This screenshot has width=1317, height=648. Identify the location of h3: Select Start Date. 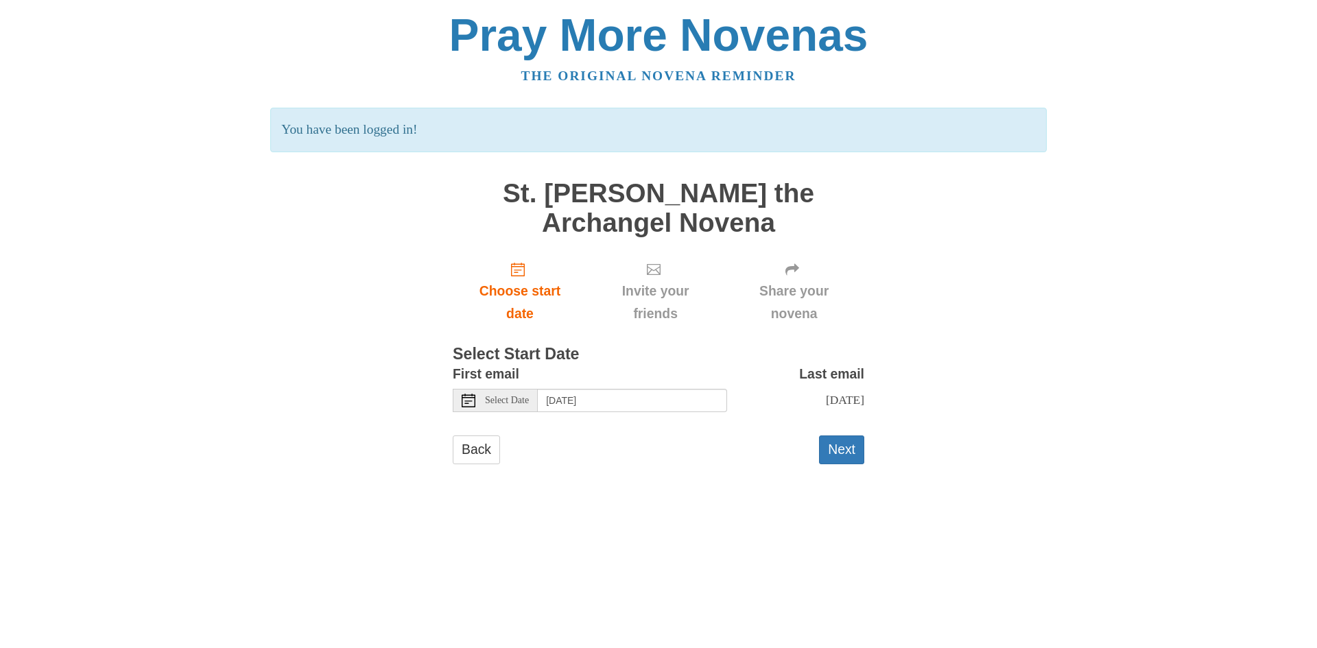
(659, 355).